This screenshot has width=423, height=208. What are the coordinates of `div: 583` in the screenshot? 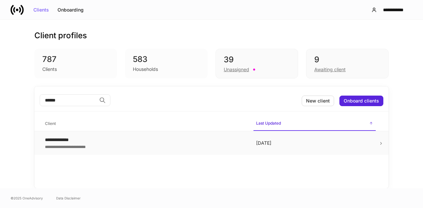 It's located at (166, 59).